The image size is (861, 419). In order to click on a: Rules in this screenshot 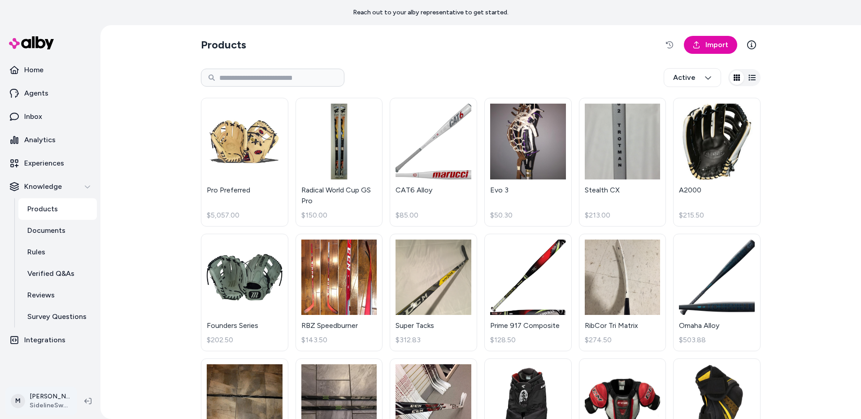, I will do `click(57, 252)`.